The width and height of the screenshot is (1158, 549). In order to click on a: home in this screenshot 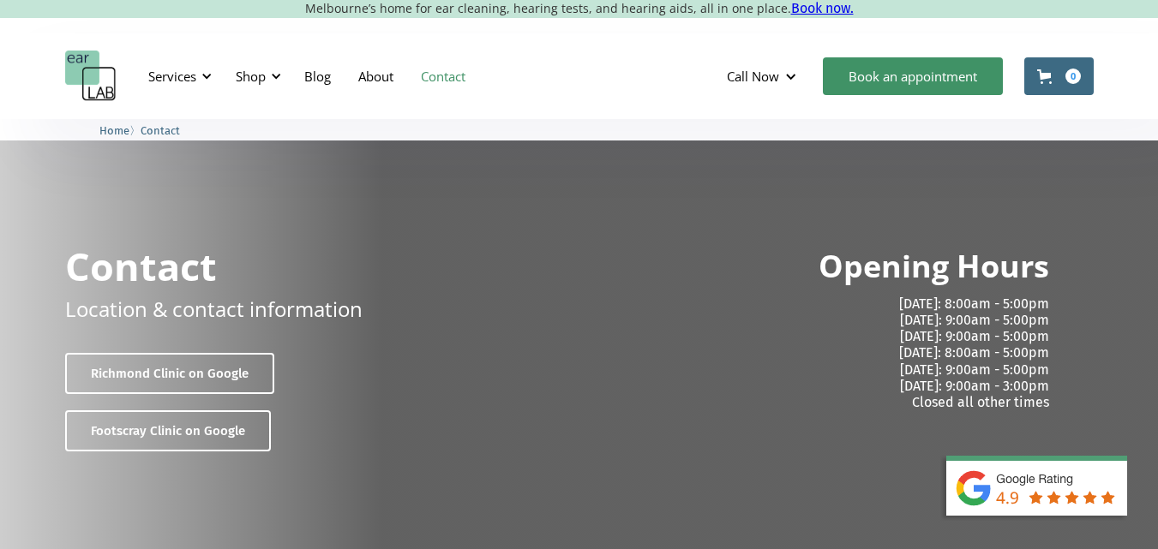, I will do `click(91, 76)`.